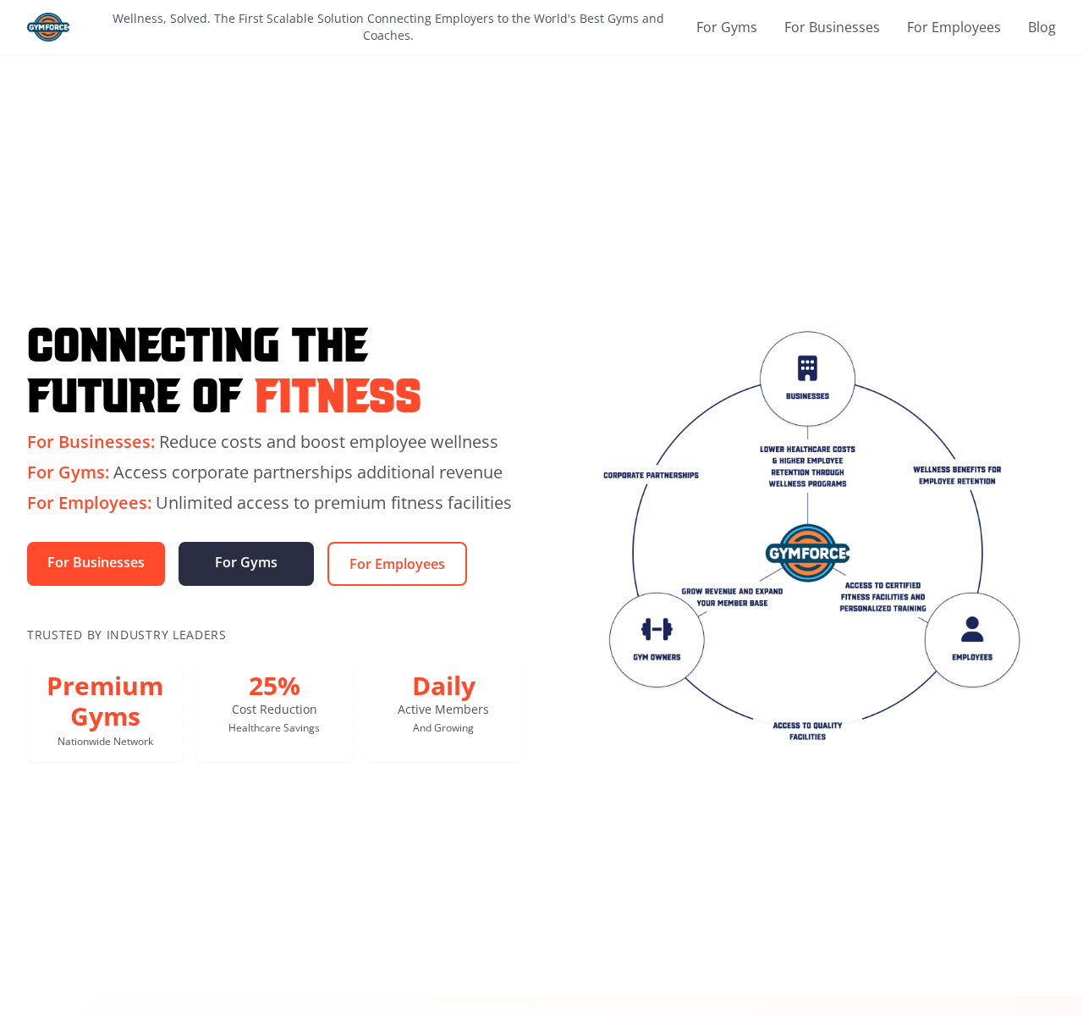  Describe the element at coordinates (105, 701) in the screenshot. I see `p: Premium Gyms` at that location.